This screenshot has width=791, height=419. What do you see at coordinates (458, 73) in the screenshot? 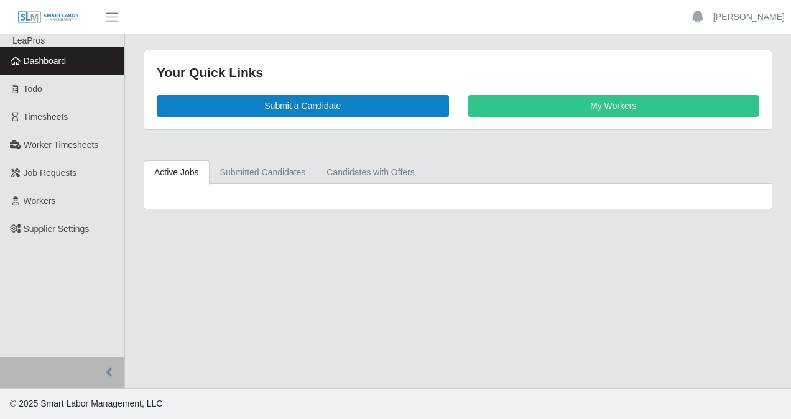
I see `div: Your Quick Links` at bounding box center [458, 73].